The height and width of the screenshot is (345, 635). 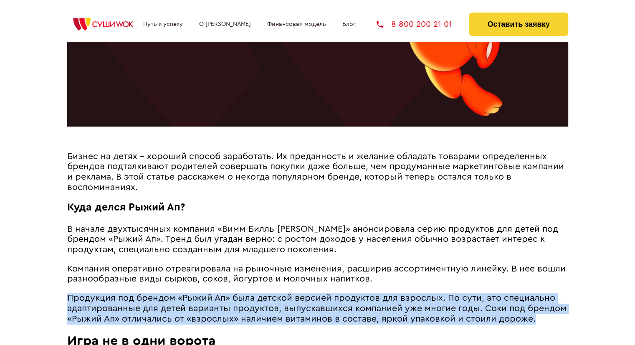 I want to click on a: Блог, so click(x=349, y=24).